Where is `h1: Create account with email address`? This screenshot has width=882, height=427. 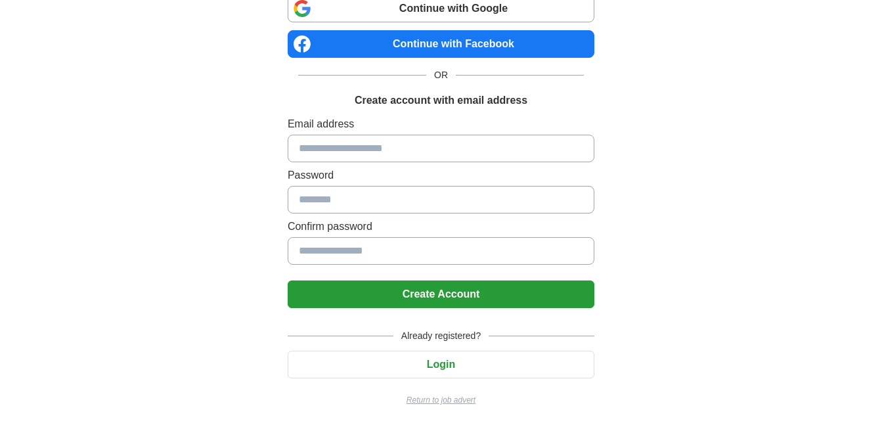
h1: Create account with email address is located at coordinates (441, 100).